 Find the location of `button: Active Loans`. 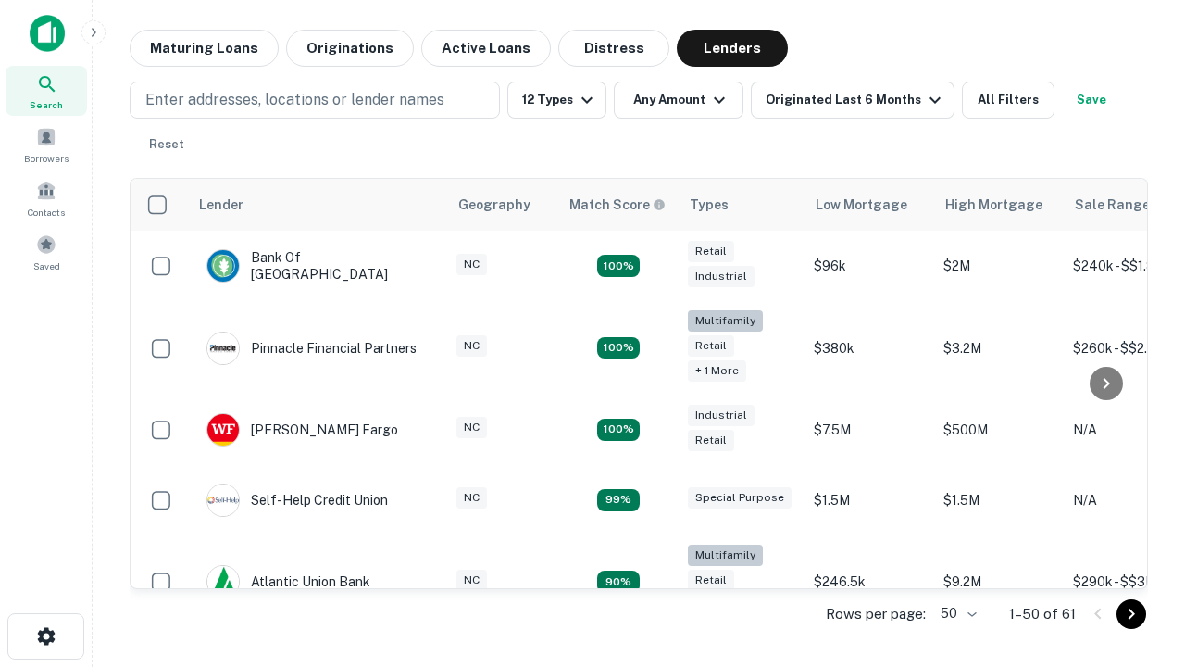

button: Active Loans is located at coordinates (486, 48).